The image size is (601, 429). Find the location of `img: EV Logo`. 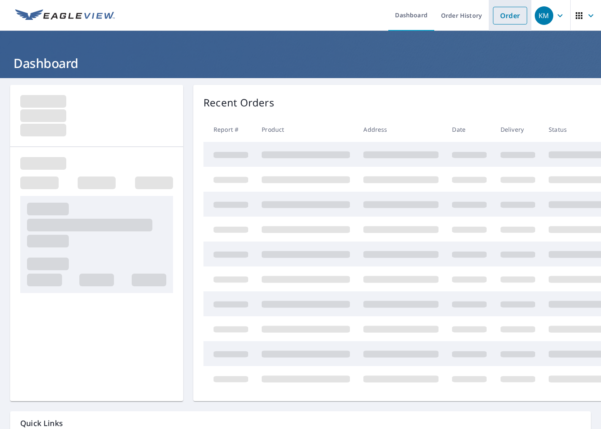

img: EV Logo is located at coordinates (65, 16).